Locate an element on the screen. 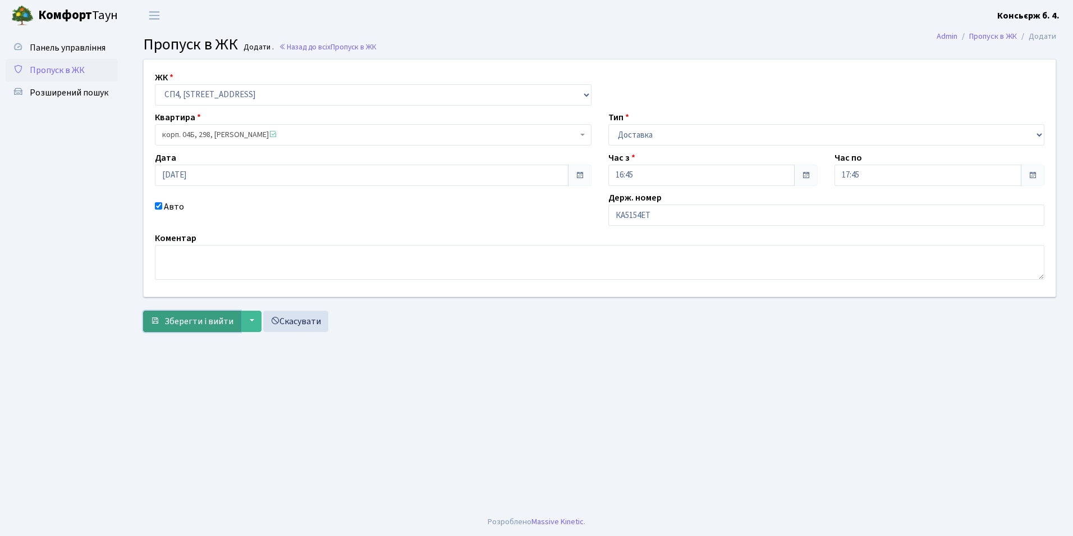 The image size is (1073, 536). span: Зберегти і вийти is located at coordinates (199, 321).